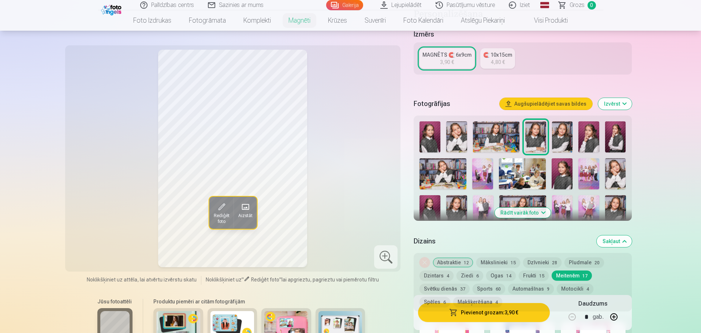 The image size is (701, 333). I want to click on span: Noklikšķiniet uz attēla, lai atvērtu izvērstu skatu, so click(142, 280).